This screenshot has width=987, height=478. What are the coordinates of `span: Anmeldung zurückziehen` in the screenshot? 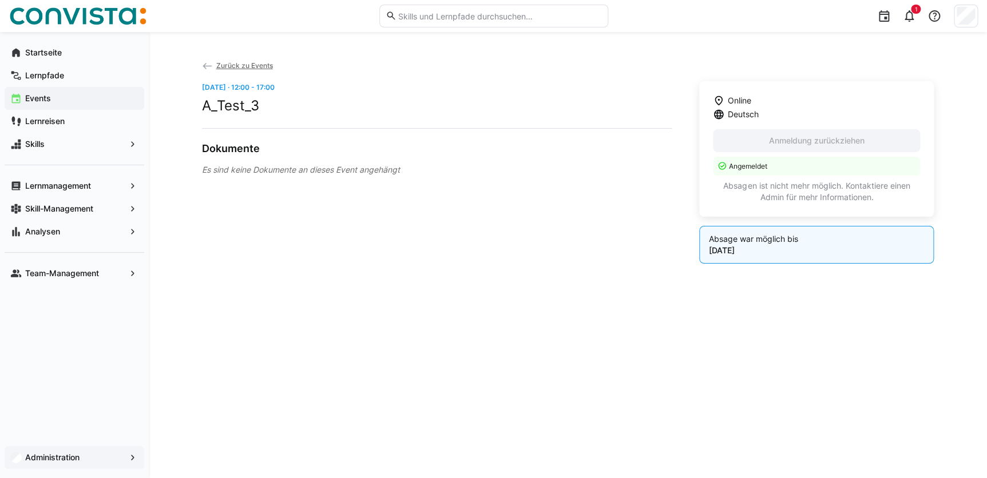 It's located at (816, 141).